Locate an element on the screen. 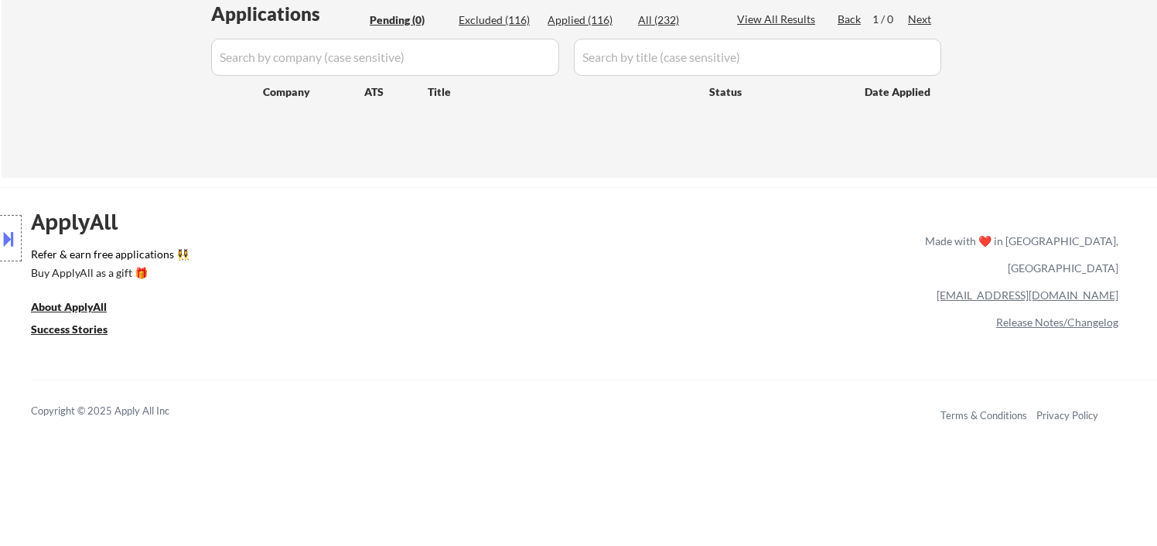  div: Company is located at coordinates (313, 92).